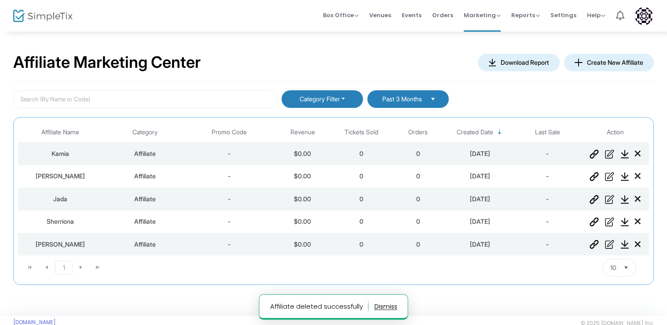 The image size is (667, 325). I want to click on span: Sherriona, so click(60, 221).